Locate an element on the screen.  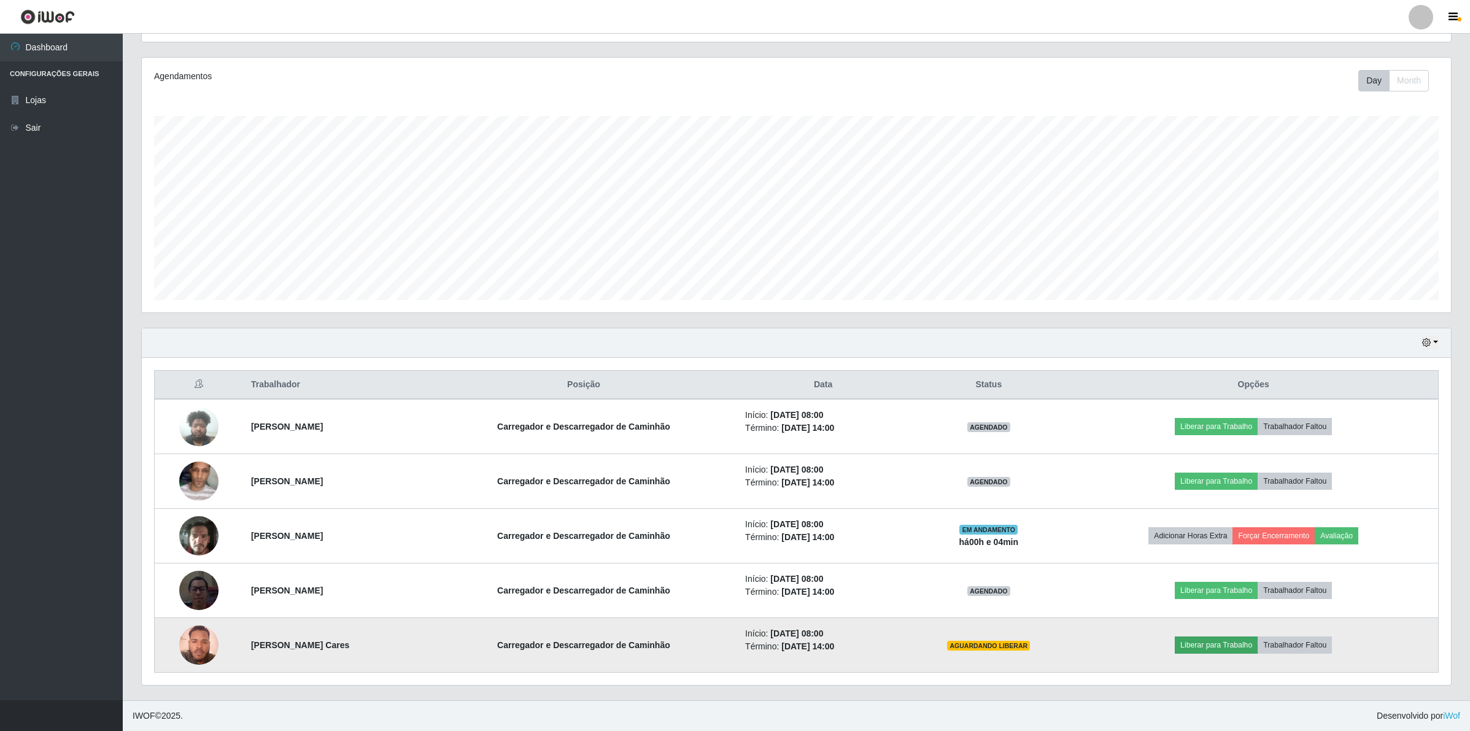
th: Posição is located at coordinates (584, 385).